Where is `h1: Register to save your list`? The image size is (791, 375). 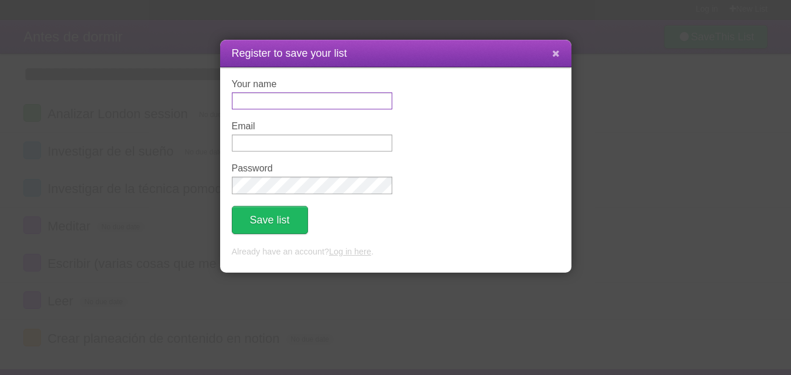
h1: Register to save your list is located at coordinates (396, 53).